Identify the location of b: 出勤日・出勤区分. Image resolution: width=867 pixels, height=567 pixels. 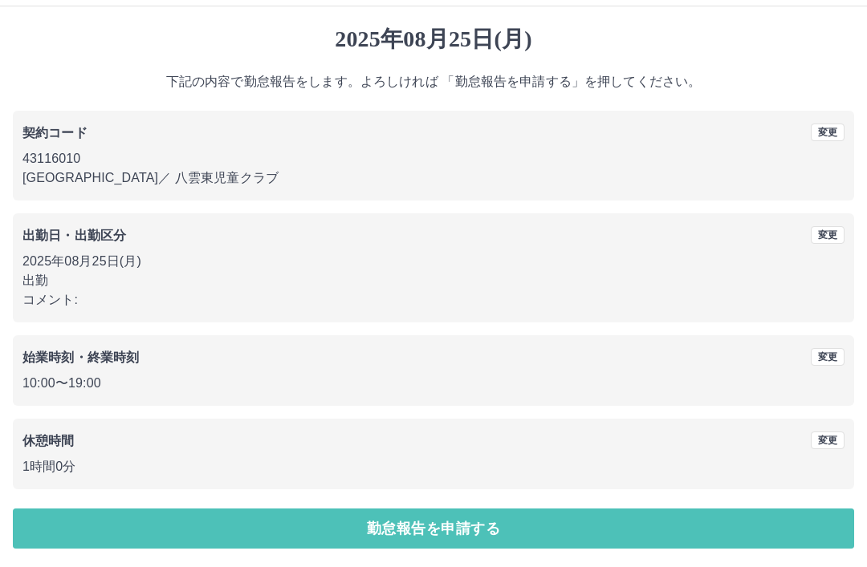
(74, 235).